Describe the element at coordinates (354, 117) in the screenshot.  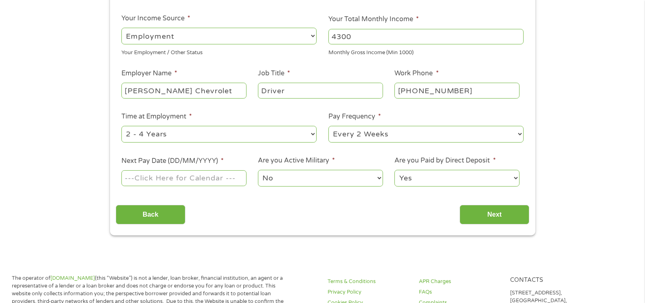
I see `label: Pay Frequency` at that location.